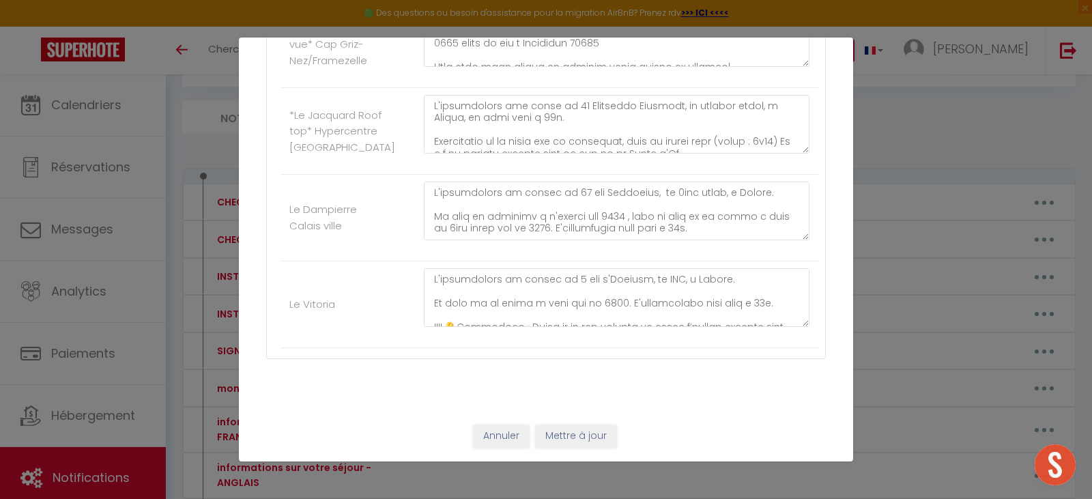 This screenshot has width=1092, height=499. Describe the element at coordinates (328, 44) in the screenshot. I see `label: *La grande vue* Cap Griz-Nez/Framezelle` at that location.